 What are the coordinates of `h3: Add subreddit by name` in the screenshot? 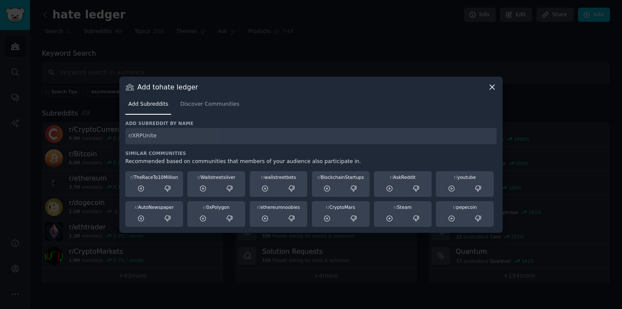 It's located at (311, 123).